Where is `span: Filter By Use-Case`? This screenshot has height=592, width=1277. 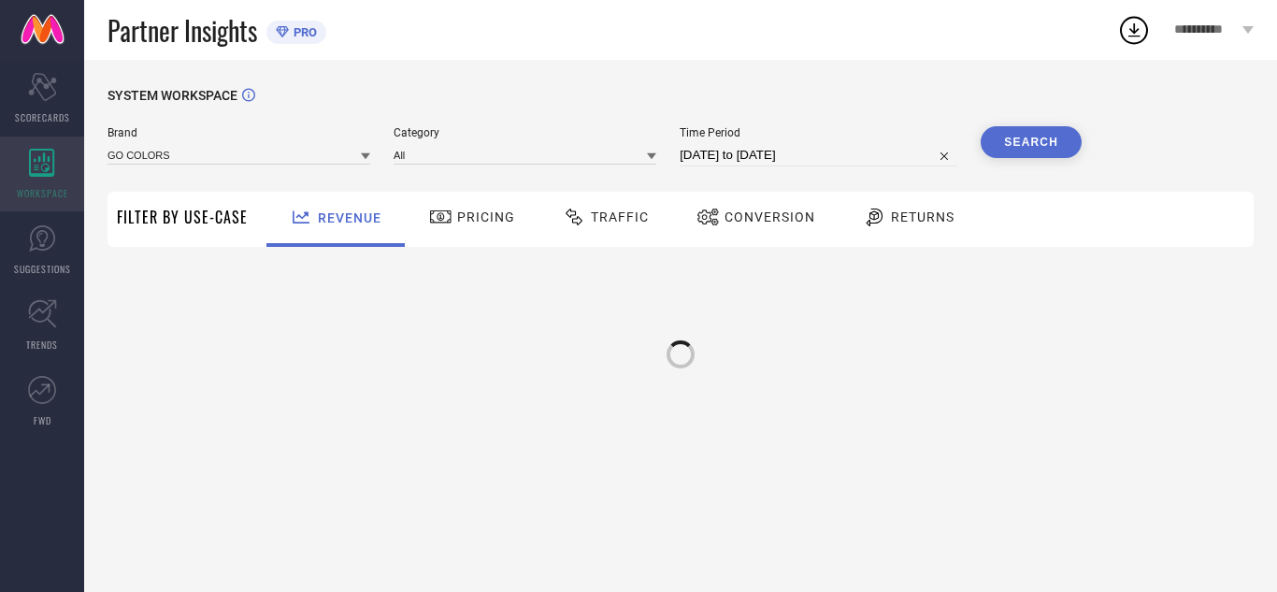 span: Filter By Use-Case is located at coordinates (182, 217).